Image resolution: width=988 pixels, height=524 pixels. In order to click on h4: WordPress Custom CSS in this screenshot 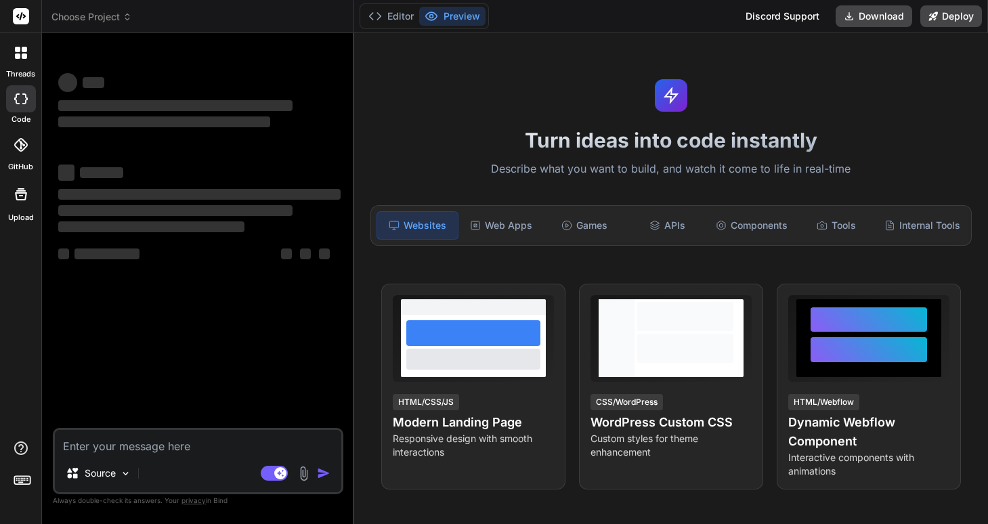, I will do `click(671, 423)`.